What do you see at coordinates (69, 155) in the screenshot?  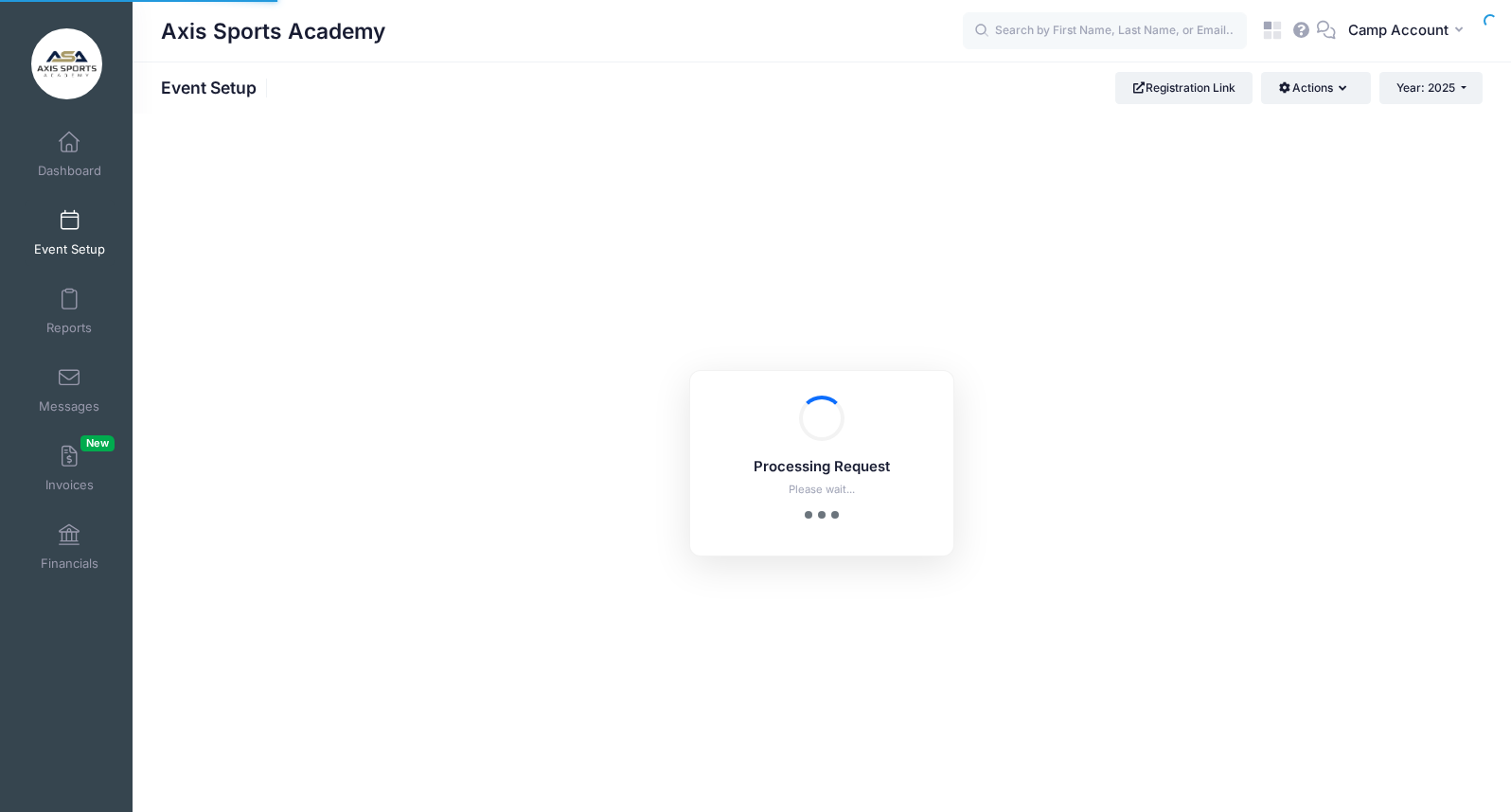 I see `a: Dashboard` at bounding box center [69, 155].